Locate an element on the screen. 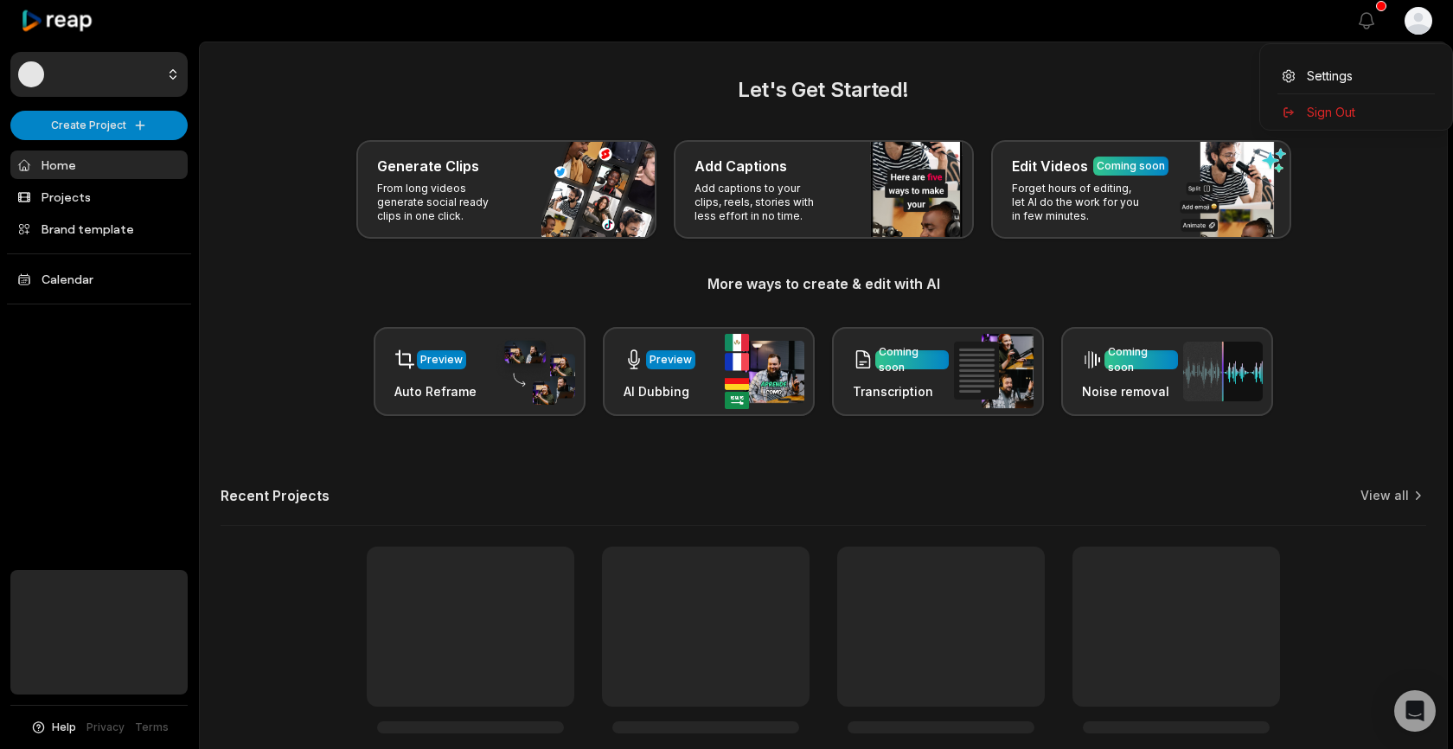  h3: AI Dubbing is located at coordinates (659, 391).